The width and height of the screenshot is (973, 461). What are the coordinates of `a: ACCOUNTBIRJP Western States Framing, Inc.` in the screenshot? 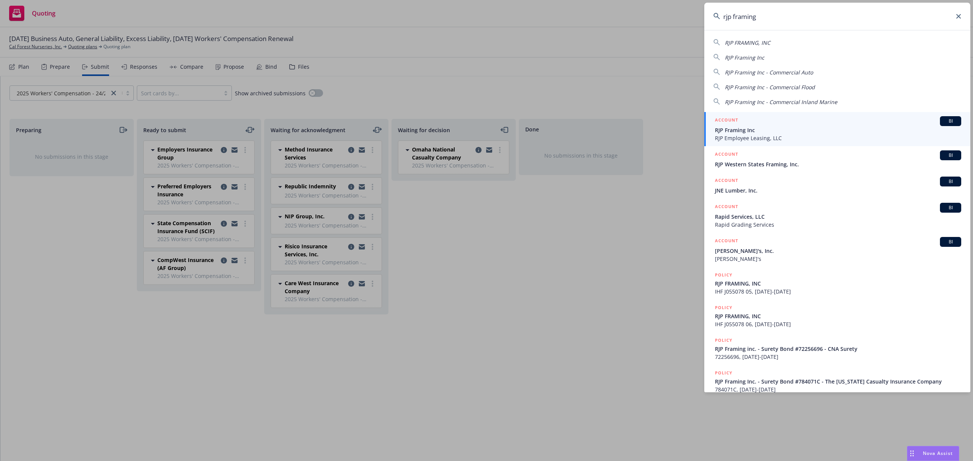 It's located at (837, 159).